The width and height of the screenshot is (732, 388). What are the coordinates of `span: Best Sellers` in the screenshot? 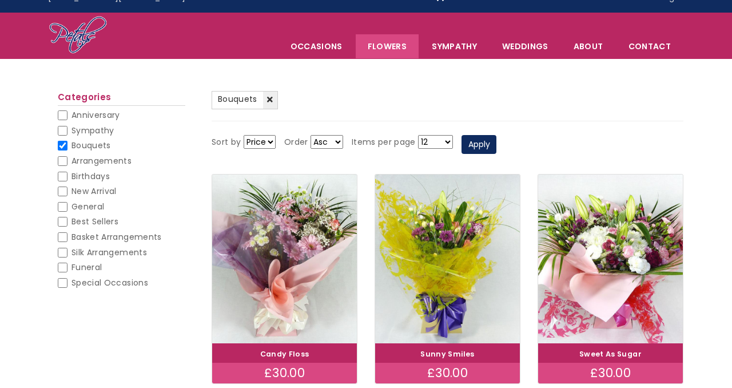 It's located at (95, 221).